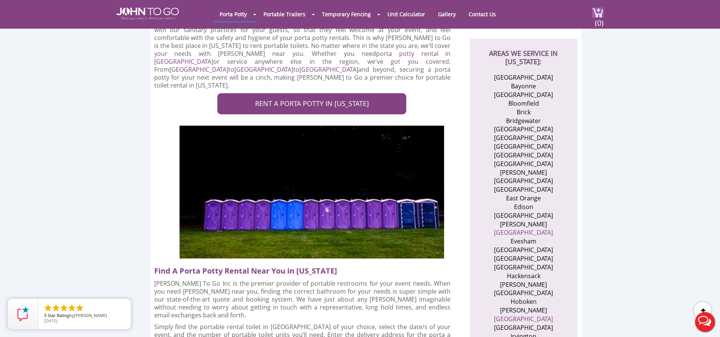  Describe the element at coordinates (233, 14) in the screenshot. I see `a: Porta Potty` at that location.